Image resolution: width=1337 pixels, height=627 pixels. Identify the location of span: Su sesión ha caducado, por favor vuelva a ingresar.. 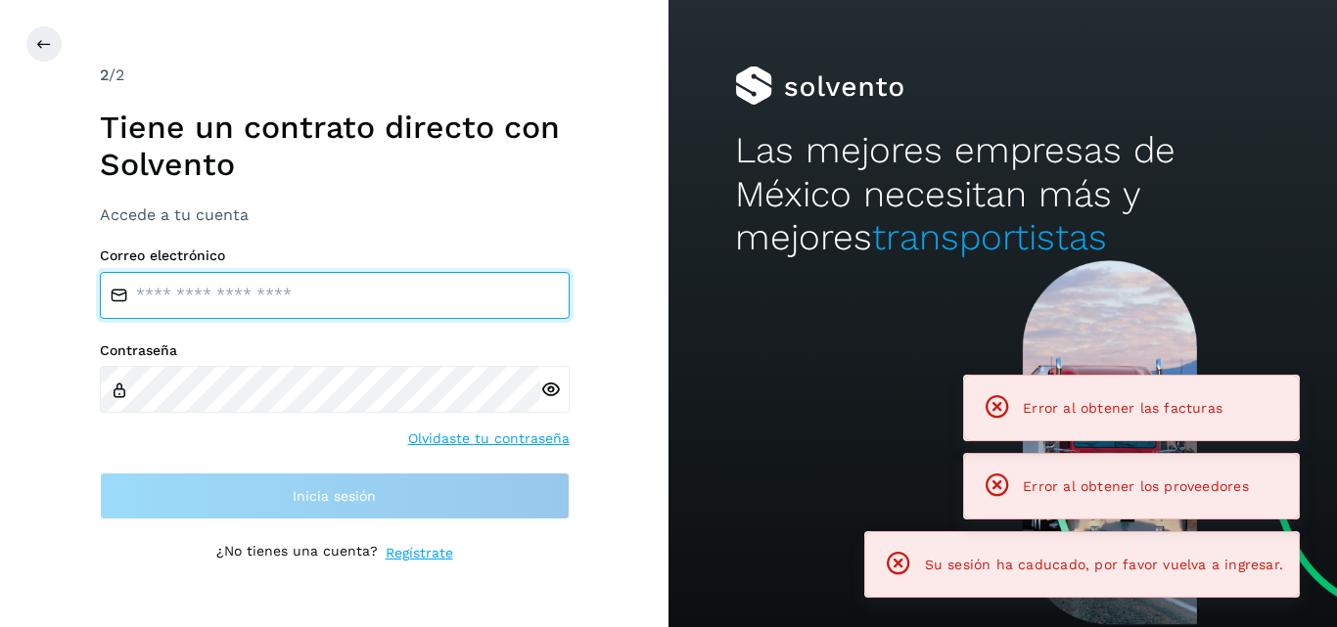
(1104, 565).